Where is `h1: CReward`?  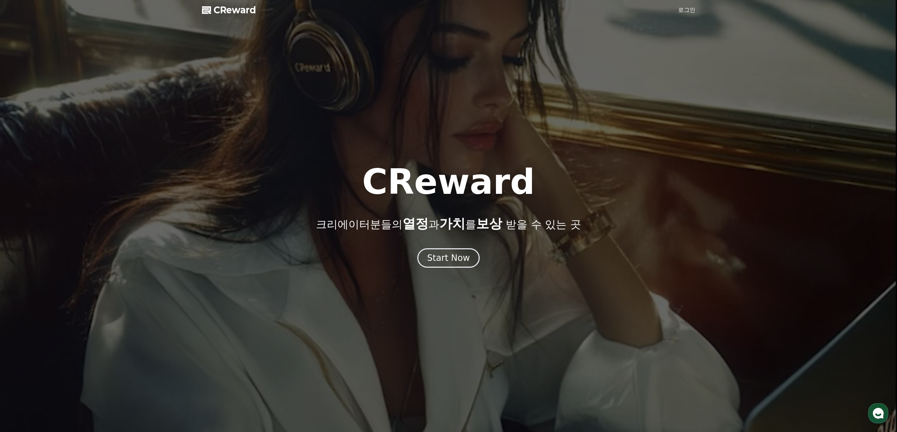 h1: CReward is located at coordinates (448, 182).